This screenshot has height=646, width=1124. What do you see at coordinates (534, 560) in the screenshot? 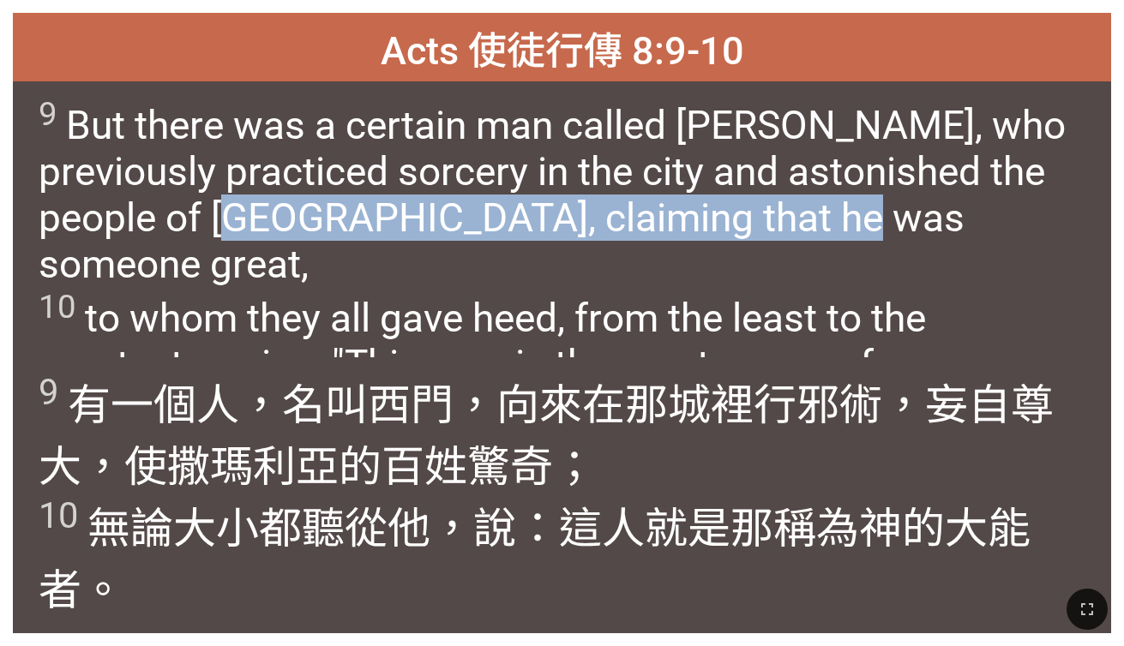
I see `wg4337: 他，說` at bounding box center [534, 560].